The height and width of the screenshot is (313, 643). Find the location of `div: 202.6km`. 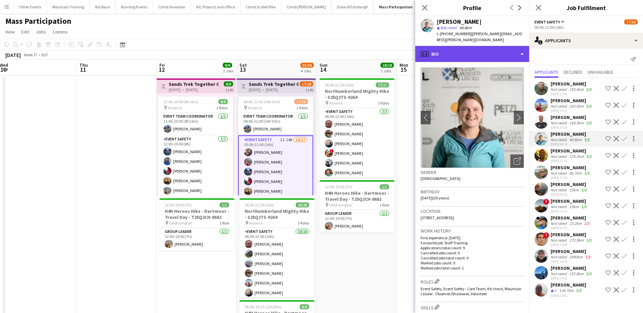

div: 202.6km is located at coordinates (576, 106).